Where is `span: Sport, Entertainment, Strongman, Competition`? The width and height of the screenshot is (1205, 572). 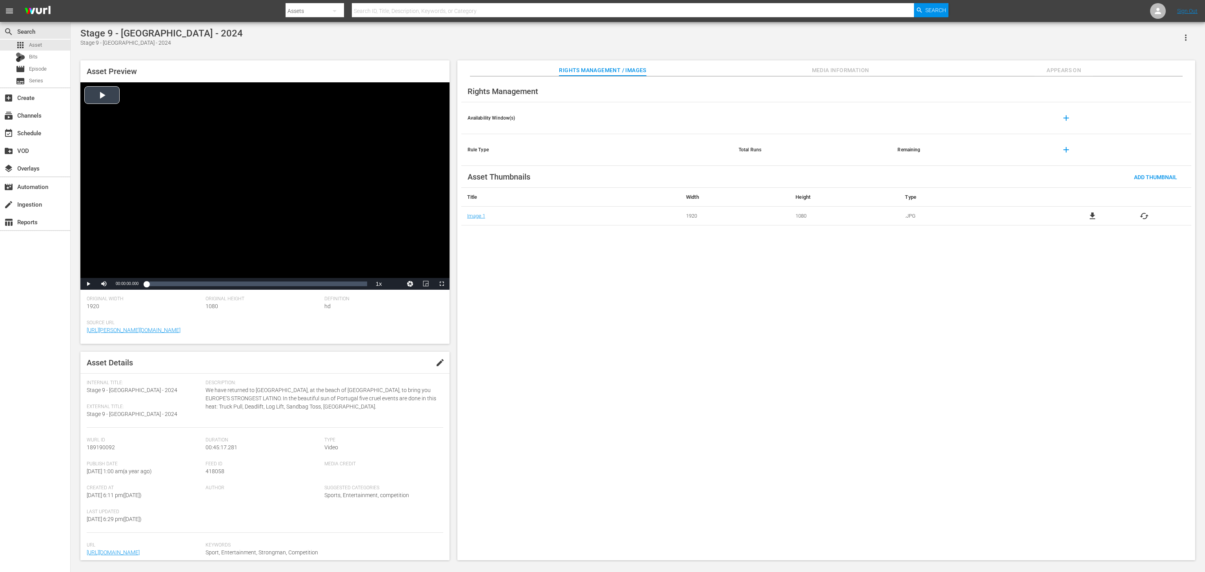
span: Sport, Entertainment, Strongman, Competition is located at coordinates (322, 552).